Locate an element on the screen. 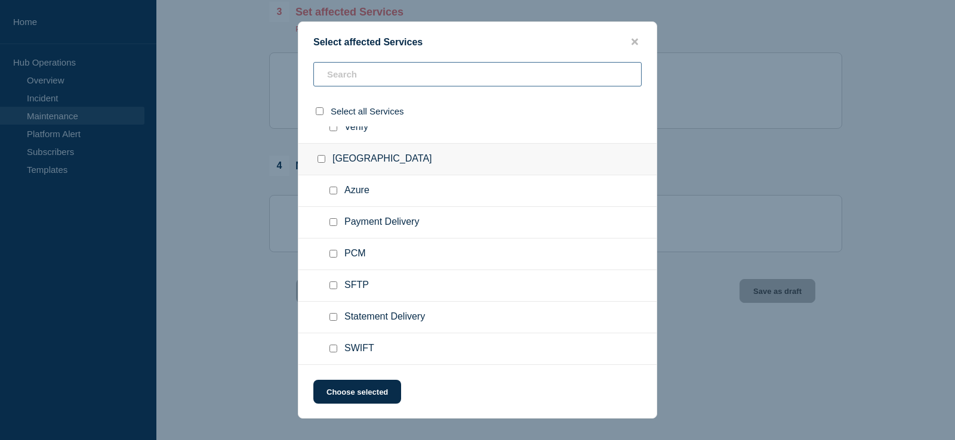 This screenshot has height=440, width=955. div: Select affected Services is located at coordinates (477, 42).